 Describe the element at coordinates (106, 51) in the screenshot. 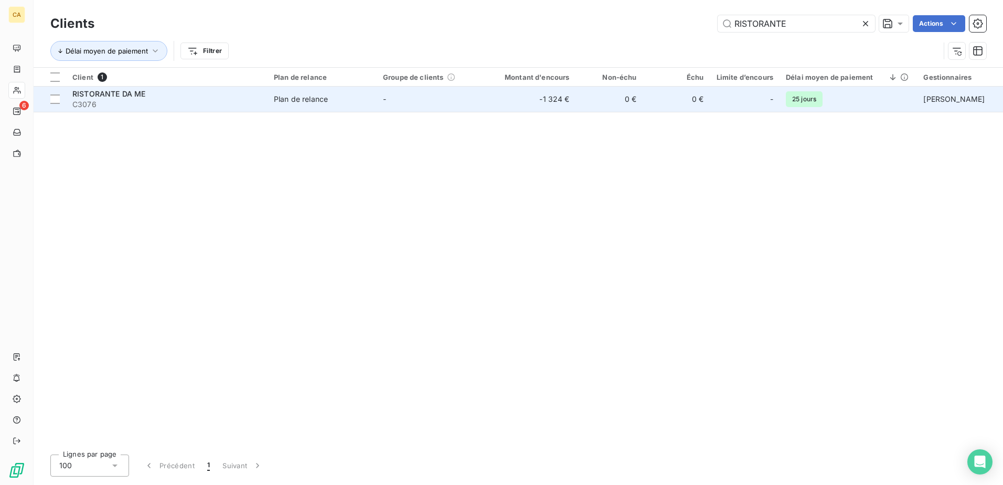

I see `span: Délai moyen de paiement` at that location.